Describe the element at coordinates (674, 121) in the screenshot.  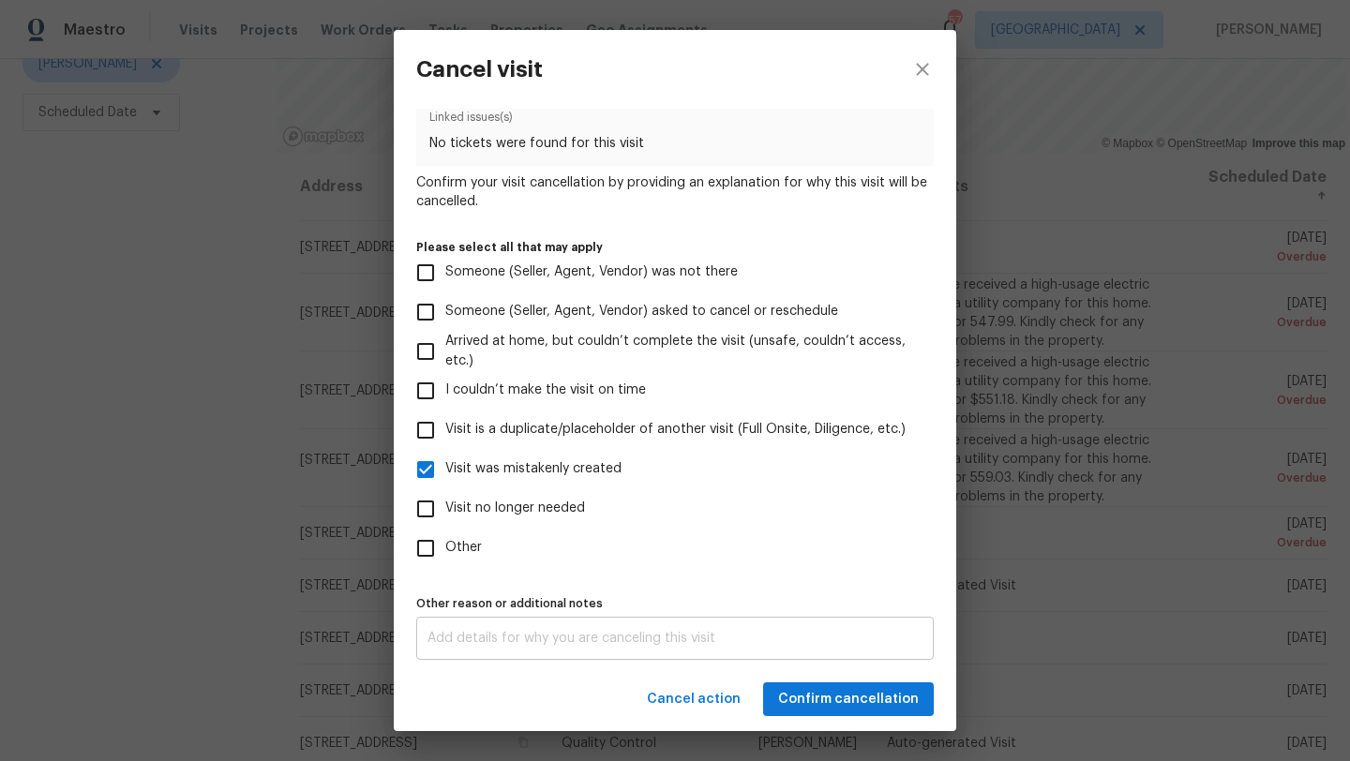
I see `span: Linked issues(s)` at that location.